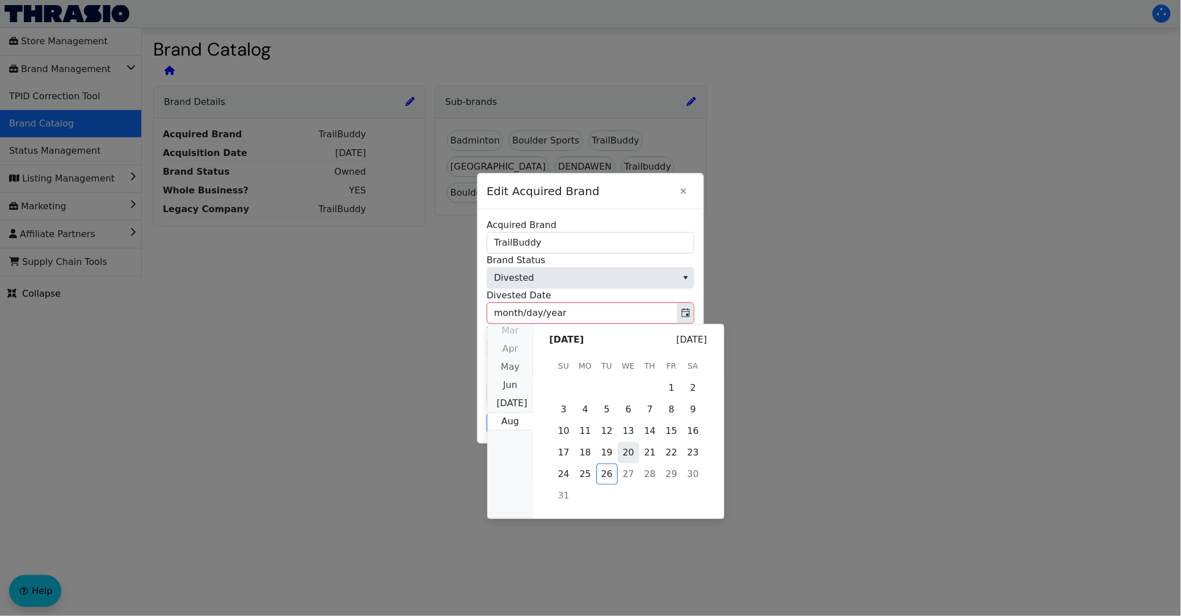 The height and width of the screenshot is (616, 1181). What do you see at coordinates (514, 278) in the screenshot?
I see `span: Divested` at bounding box center [514, 278].